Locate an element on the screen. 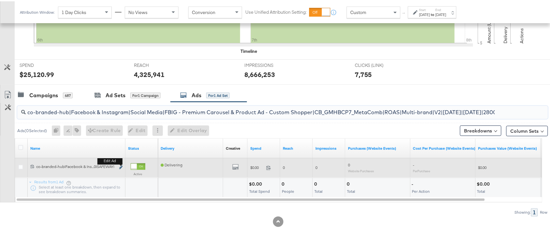 The image size is (550, 244). a: Shows the creative associated with your ad. is located at coordinates (233, 147).